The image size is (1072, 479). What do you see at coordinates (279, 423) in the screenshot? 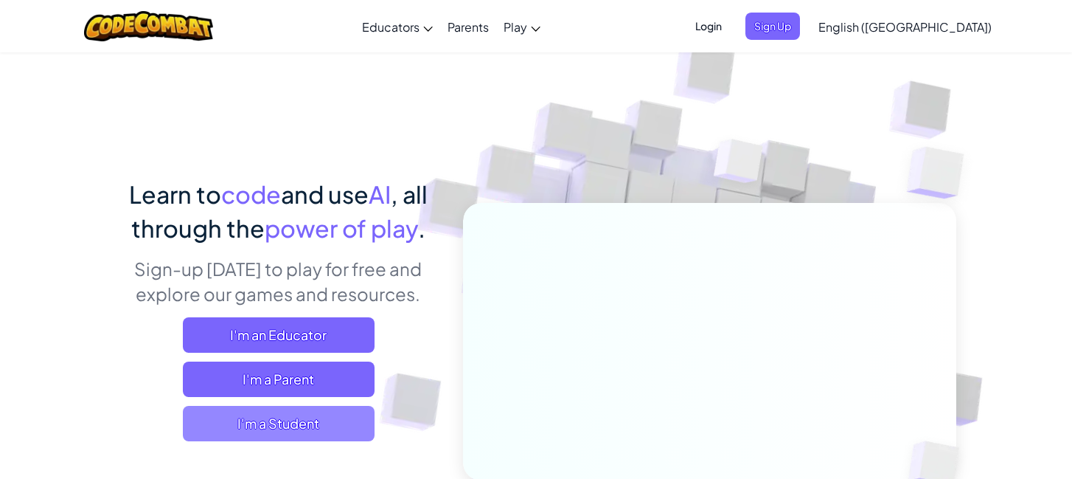
I see `span: I'm a Student` at bounding box center [279, 423].